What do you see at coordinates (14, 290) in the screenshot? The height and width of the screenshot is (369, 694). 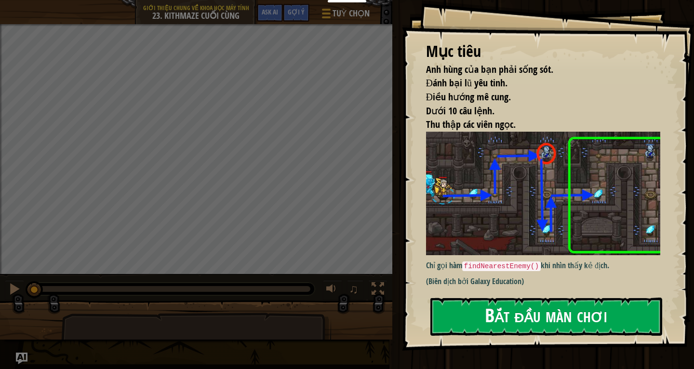 I see `button: Ctrl + P: Pause` at bounding box center [14, 290].